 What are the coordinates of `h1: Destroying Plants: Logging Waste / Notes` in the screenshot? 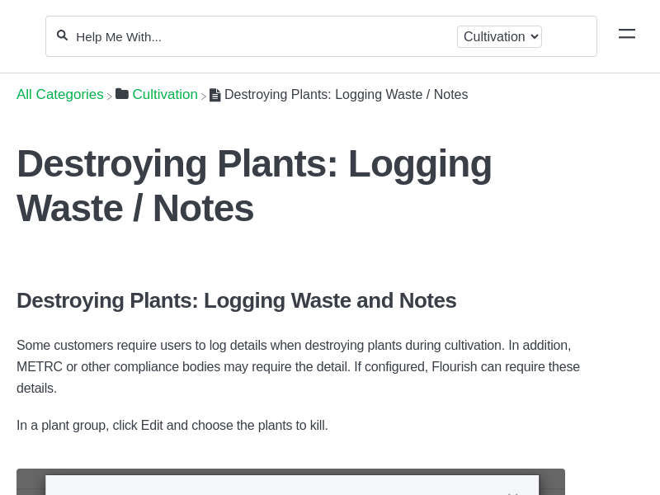 It's located at (305, 186).